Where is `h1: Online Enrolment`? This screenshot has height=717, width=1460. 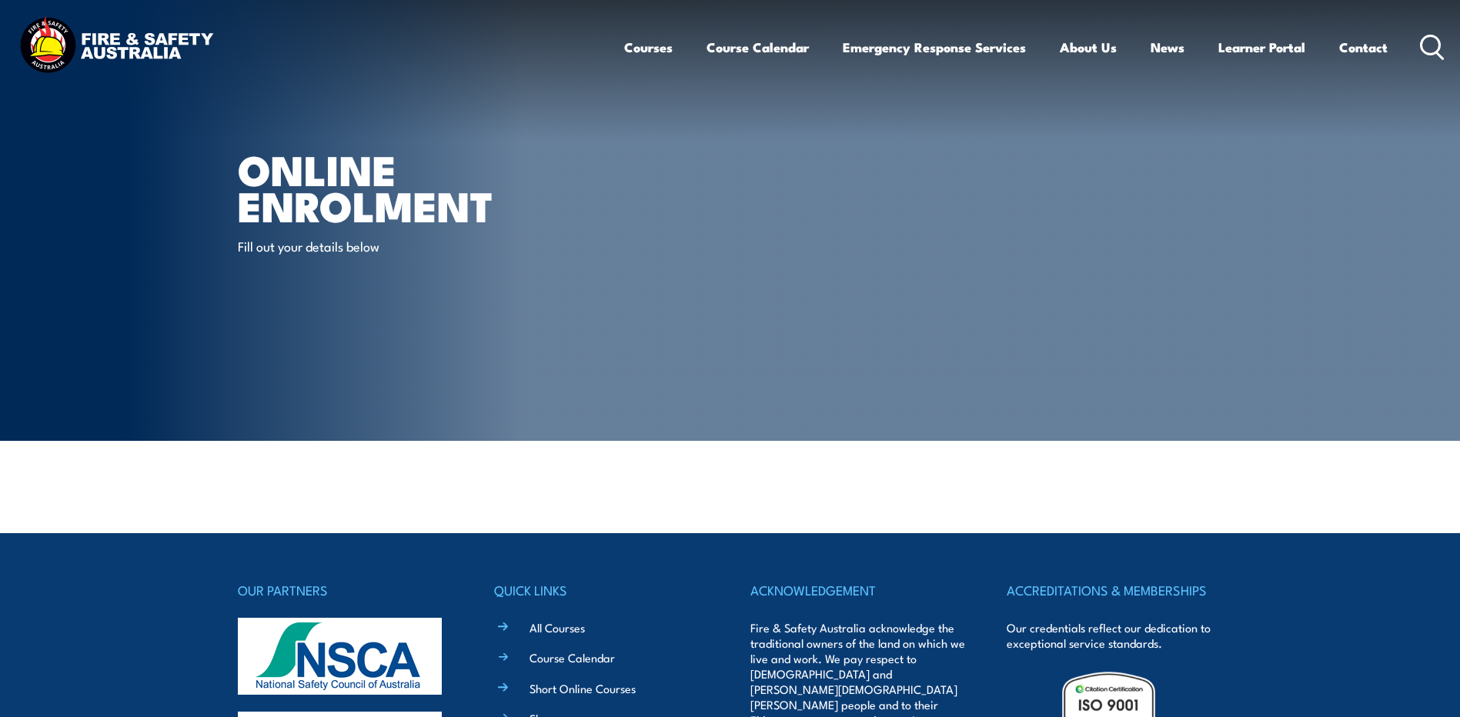 h1: Online Enrolment is located at coordinates (428, 186).